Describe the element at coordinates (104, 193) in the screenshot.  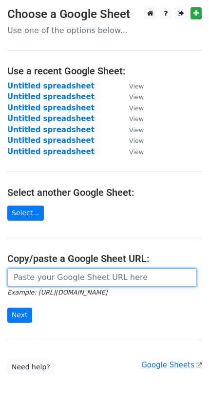
I see `h4: Select another Google Sheet:` at that location.